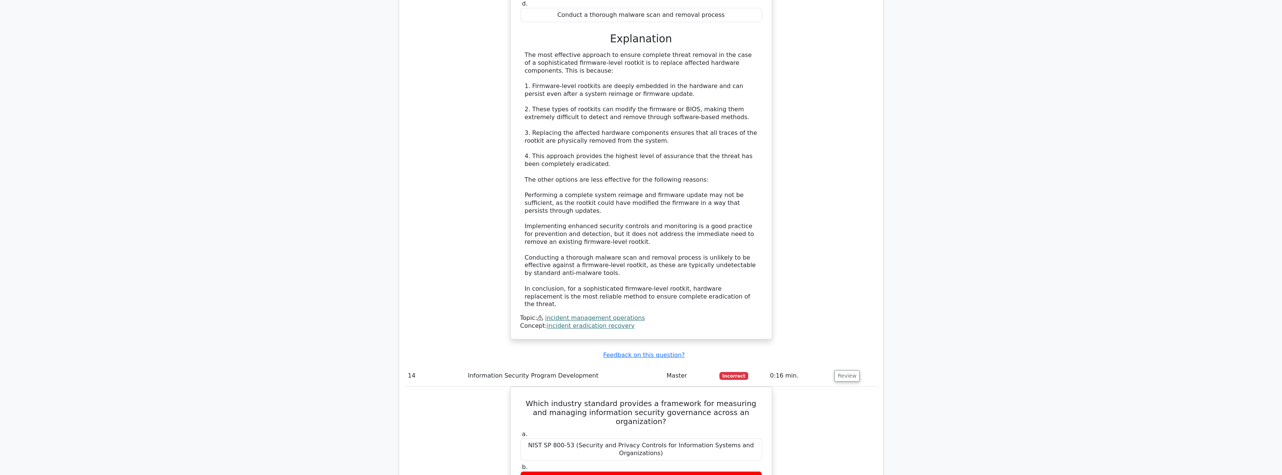 The width and height of the screenshot is (1282, 475). I want to click on span: b., so click(525, 466).